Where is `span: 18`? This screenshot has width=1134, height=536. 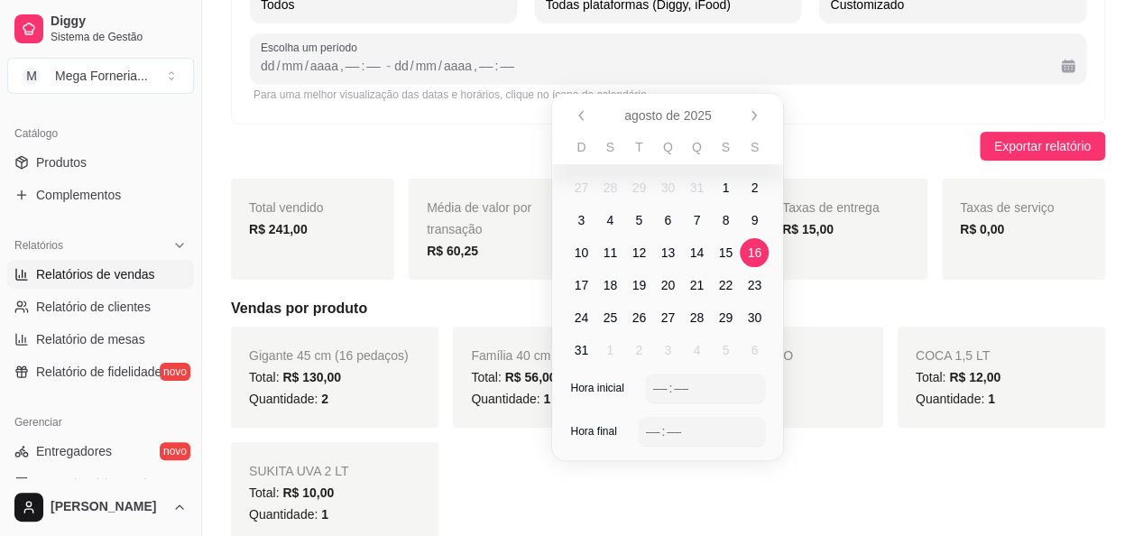
span: 18 is located at coordinates (611, 285).